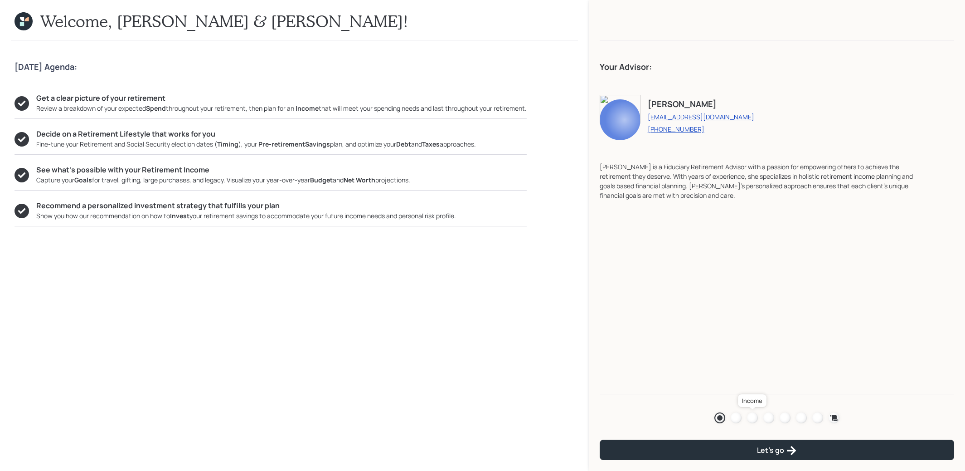 This screenshot has width=965, height=471. I want to click on h5: Get a clear picture of your retirement, so click(282, 98).